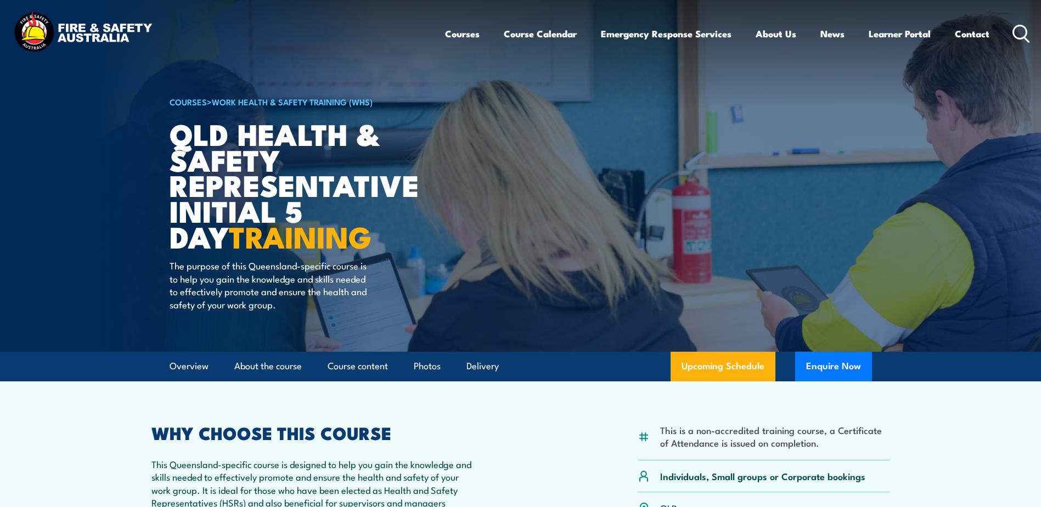  I want to click on a: Delivery, so click(482, 366).